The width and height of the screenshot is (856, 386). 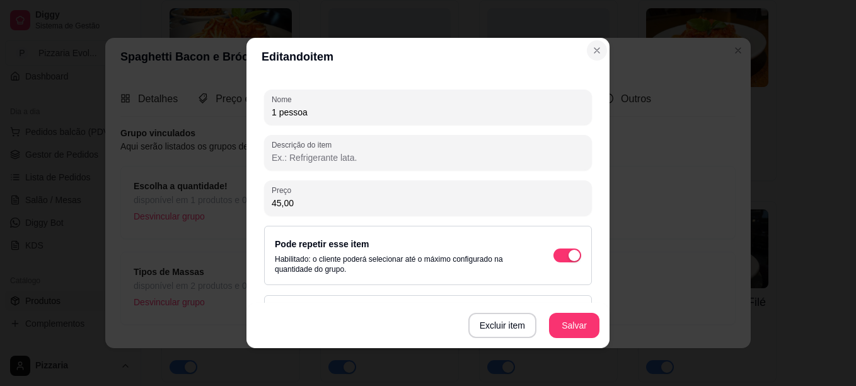 What do you see at coordinates (284, 99) in the screenshot?
I see `label: Nome` at bounding box center [284, 99].